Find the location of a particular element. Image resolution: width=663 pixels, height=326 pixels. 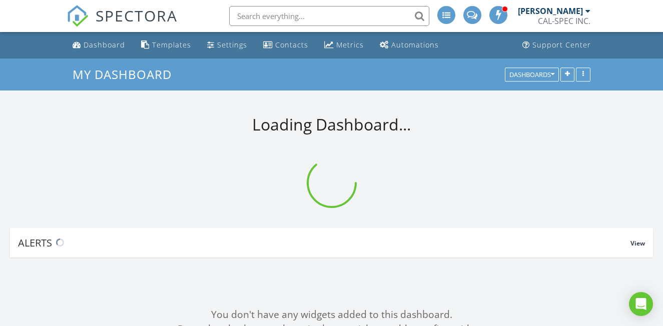

div: Support Center is located at coordinates (561, 45).